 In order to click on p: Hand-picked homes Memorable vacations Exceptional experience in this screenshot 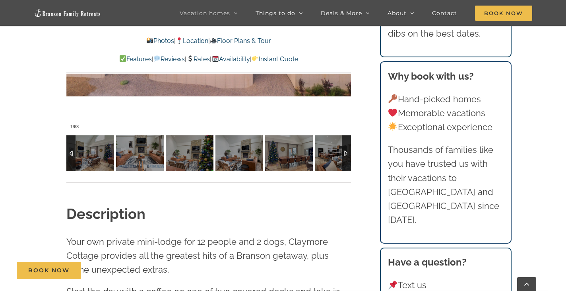, I will do `click(446, 113)`.